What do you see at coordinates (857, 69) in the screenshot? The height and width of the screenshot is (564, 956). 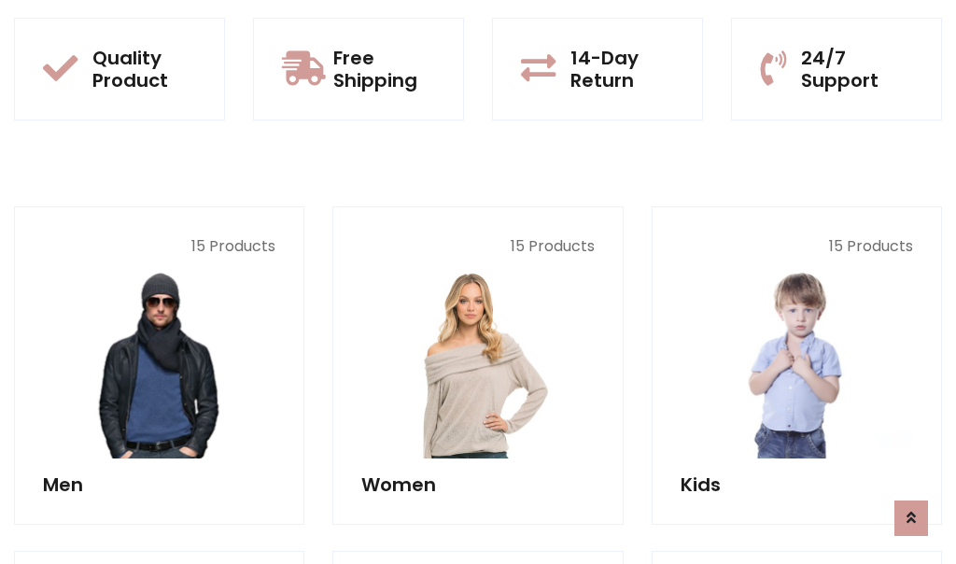 I see `h5: 24/7 Support` at bounding box center [857, 69].